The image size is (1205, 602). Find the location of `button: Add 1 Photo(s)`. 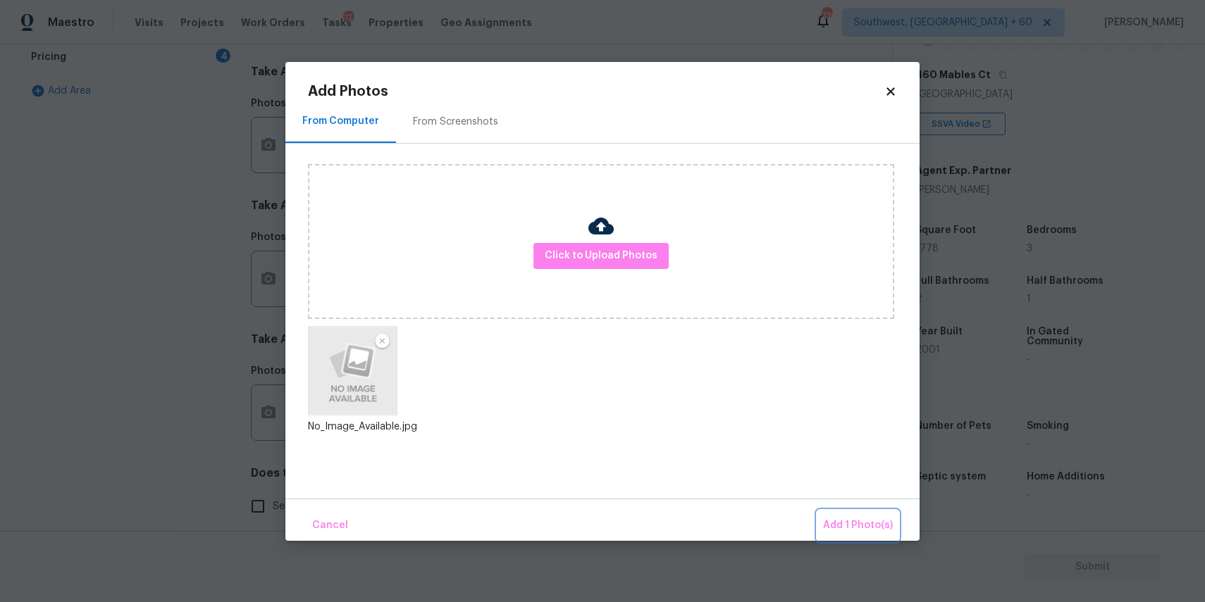

button: Add 1 Photo(s) is located at coordinates (857, 526).